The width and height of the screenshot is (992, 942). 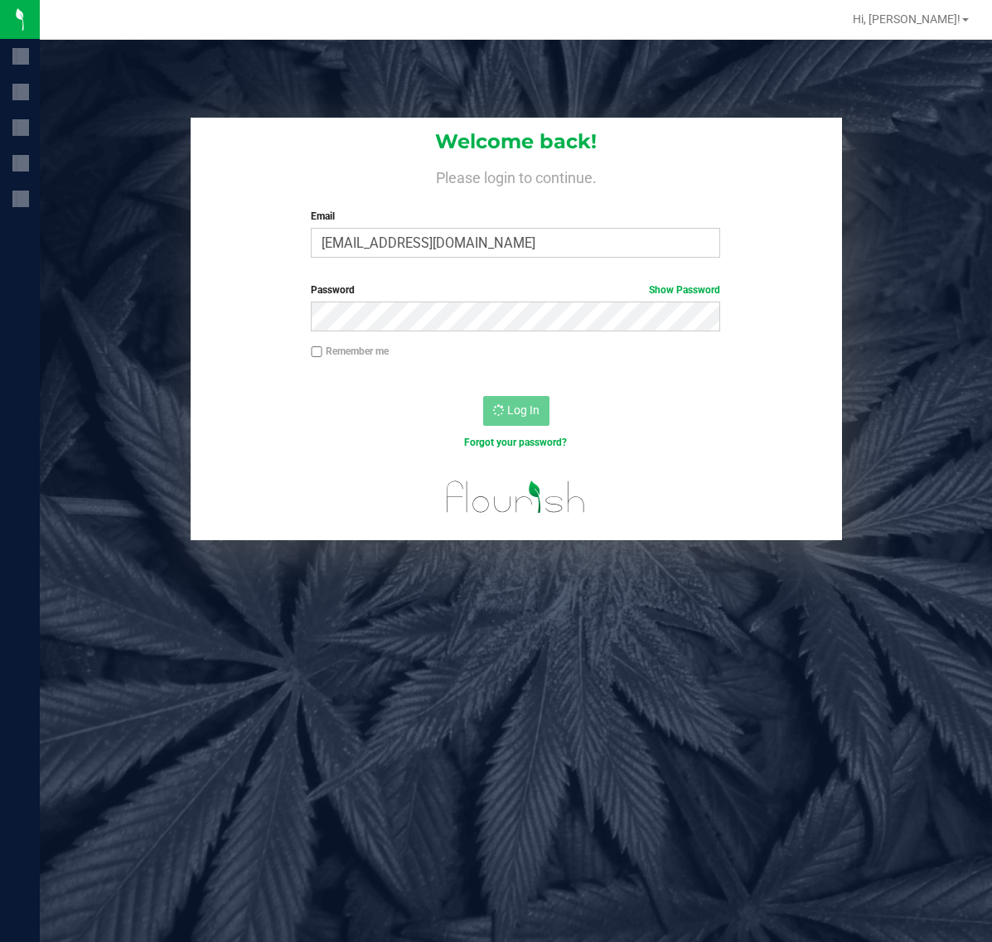 I want to click on button: Log In, so click(x=516, y=411).